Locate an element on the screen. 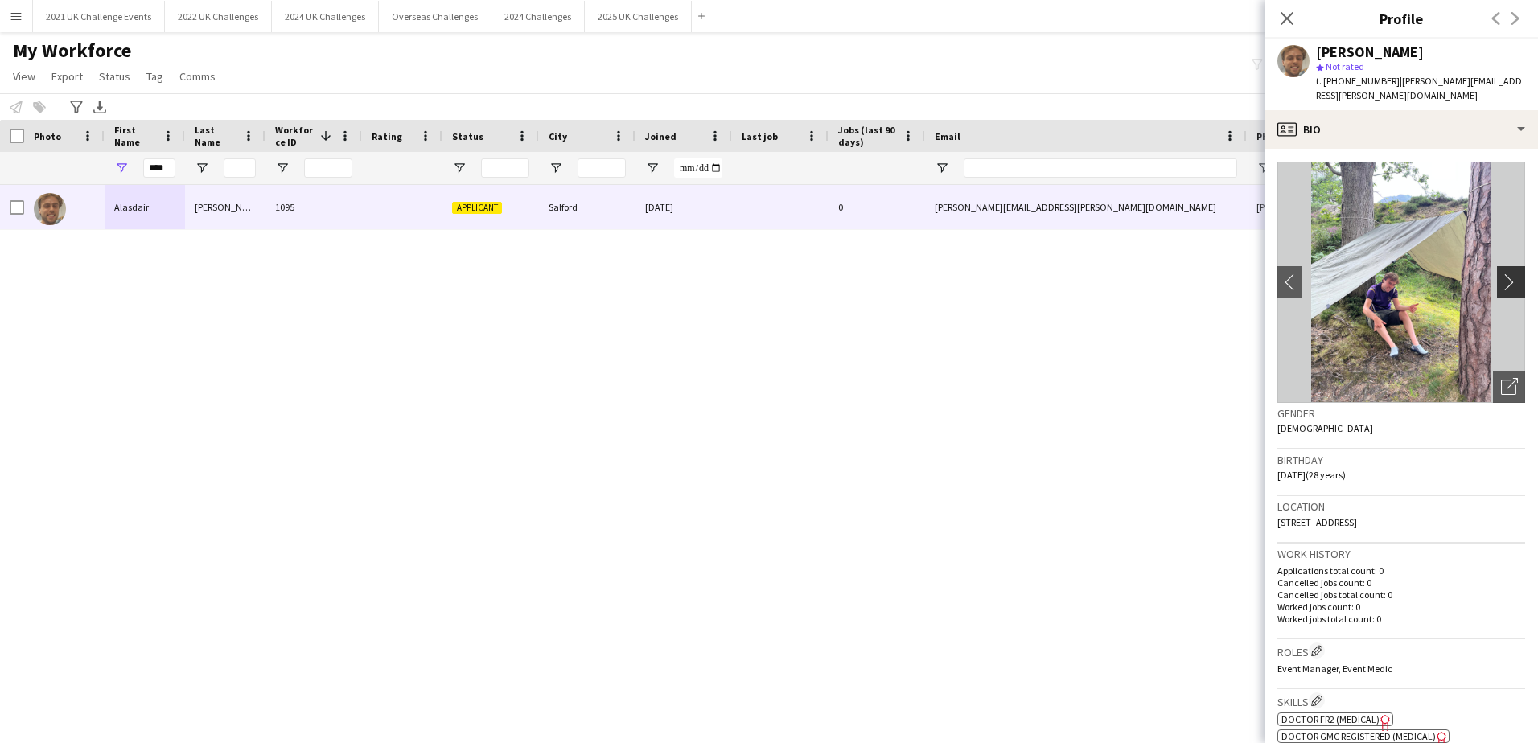 The width and height of the screenshot is (1538, 743). p: Worked jobs count: 0 is located at coordinates (1401, 606).